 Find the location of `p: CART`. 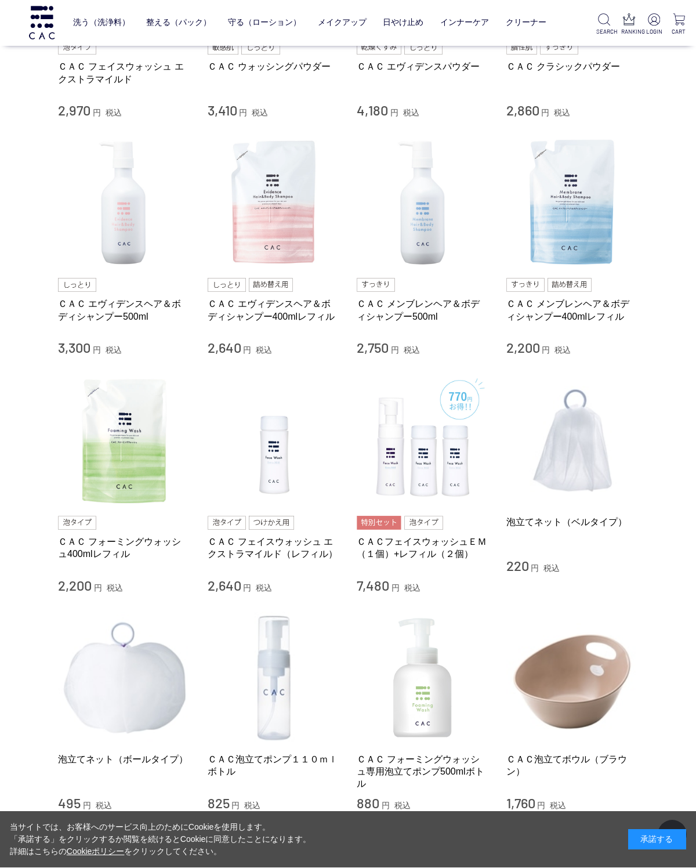

p: CART is located at coordinates (679, 32).